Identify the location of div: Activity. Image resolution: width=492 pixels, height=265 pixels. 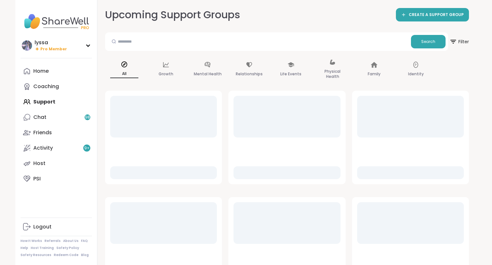
(43, 148).